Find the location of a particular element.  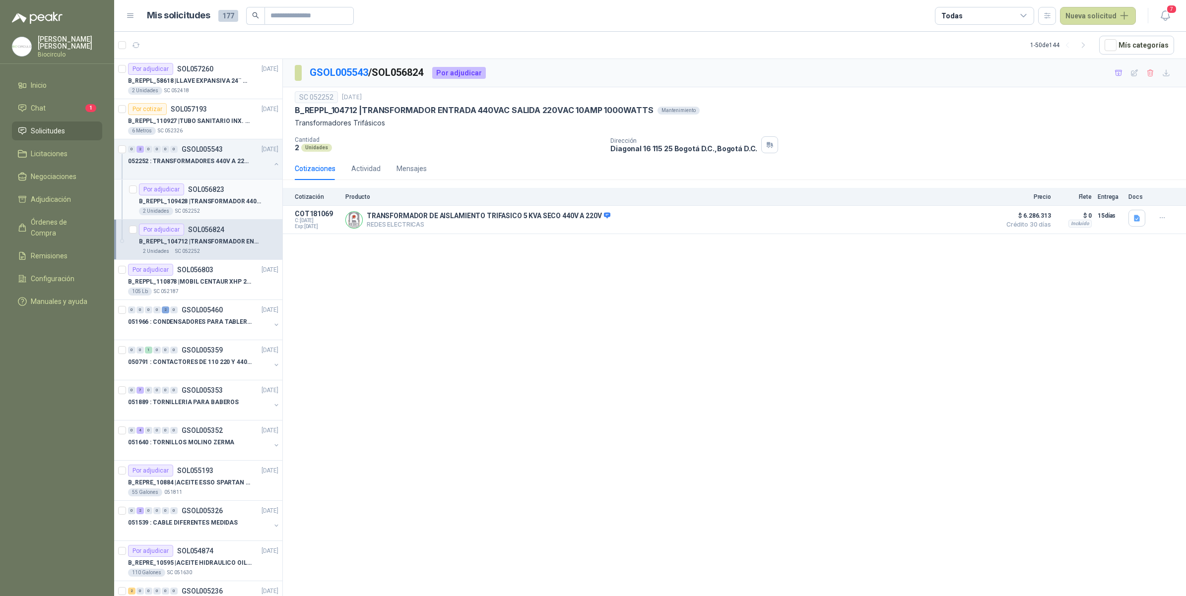

p: 051966 : CONDENSADORES PARA TABLERO PRINCIPAL L1 is located at coordinates (190, 322).